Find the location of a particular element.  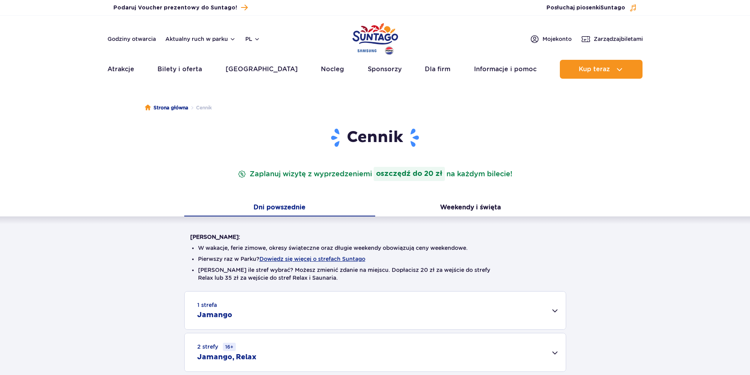

a: Podaruj Voucher prezentowy do Suntago! is located at coordinates (180, 7).